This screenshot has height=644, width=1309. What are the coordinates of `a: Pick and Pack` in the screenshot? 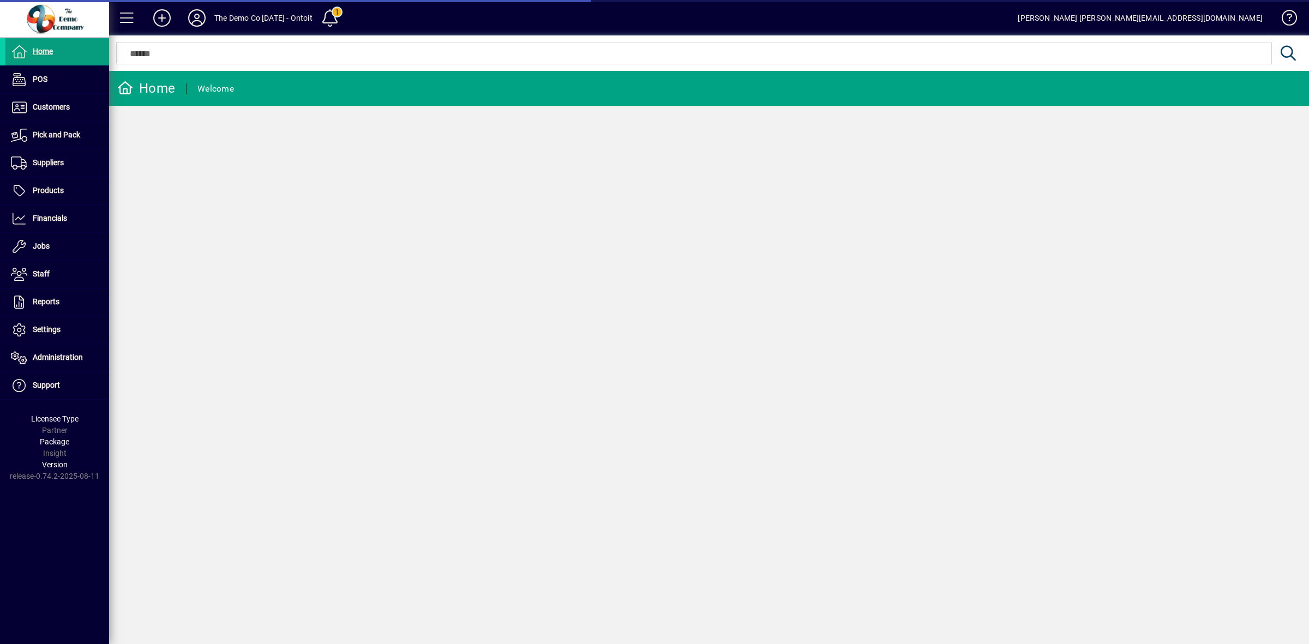 It's located at (57, 135).